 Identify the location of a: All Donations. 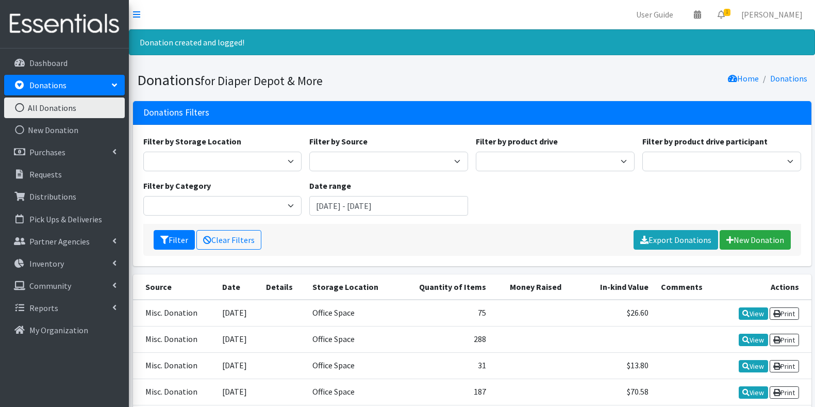
(64, 108).